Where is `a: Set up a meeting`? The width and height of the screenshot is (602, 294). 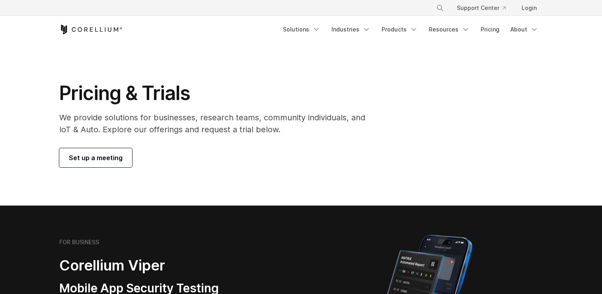 a: Set up a meeting is located at coordinates (95, 158).